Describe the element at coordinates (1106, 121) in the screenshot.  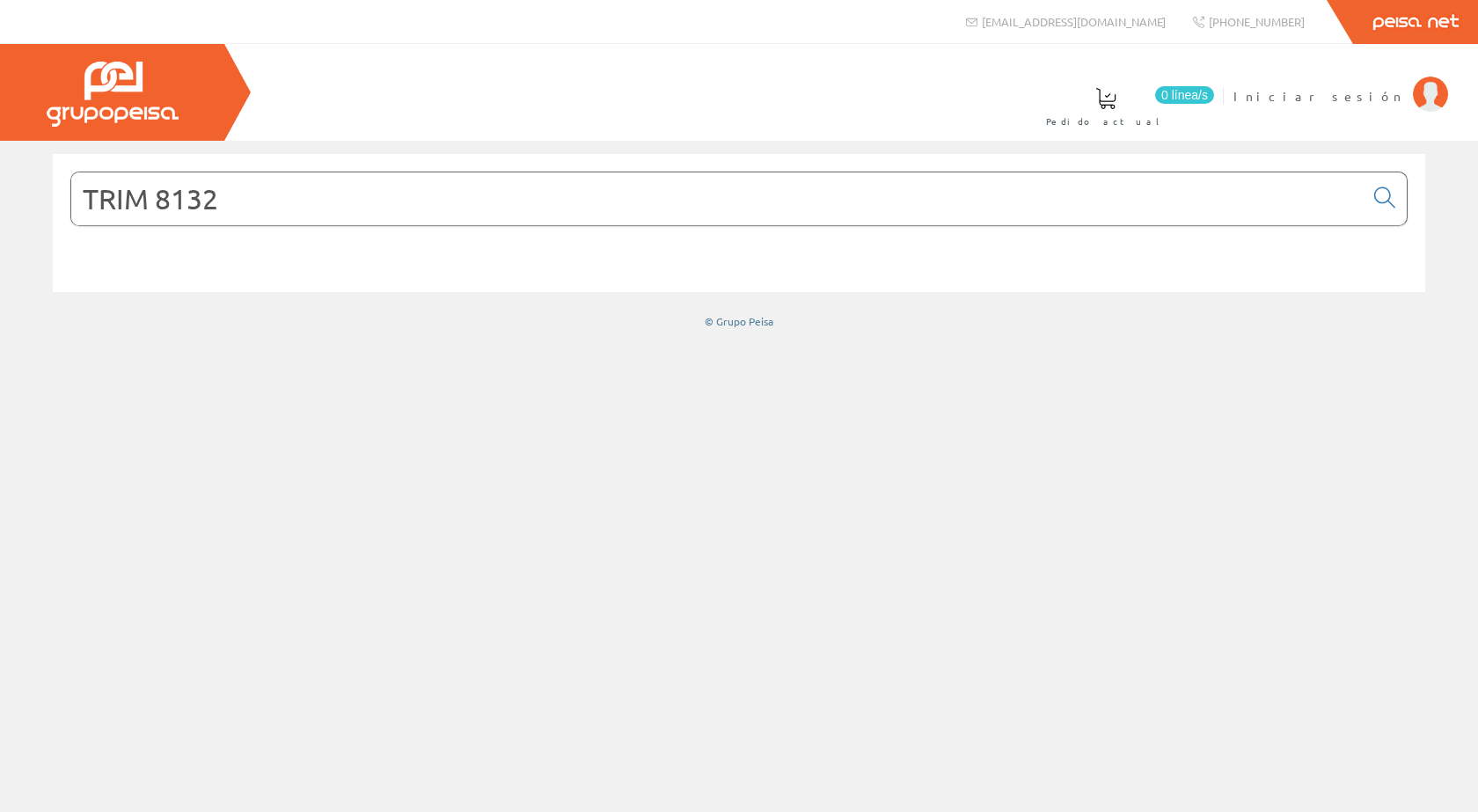
I see `span: Pedido actual` at that location.